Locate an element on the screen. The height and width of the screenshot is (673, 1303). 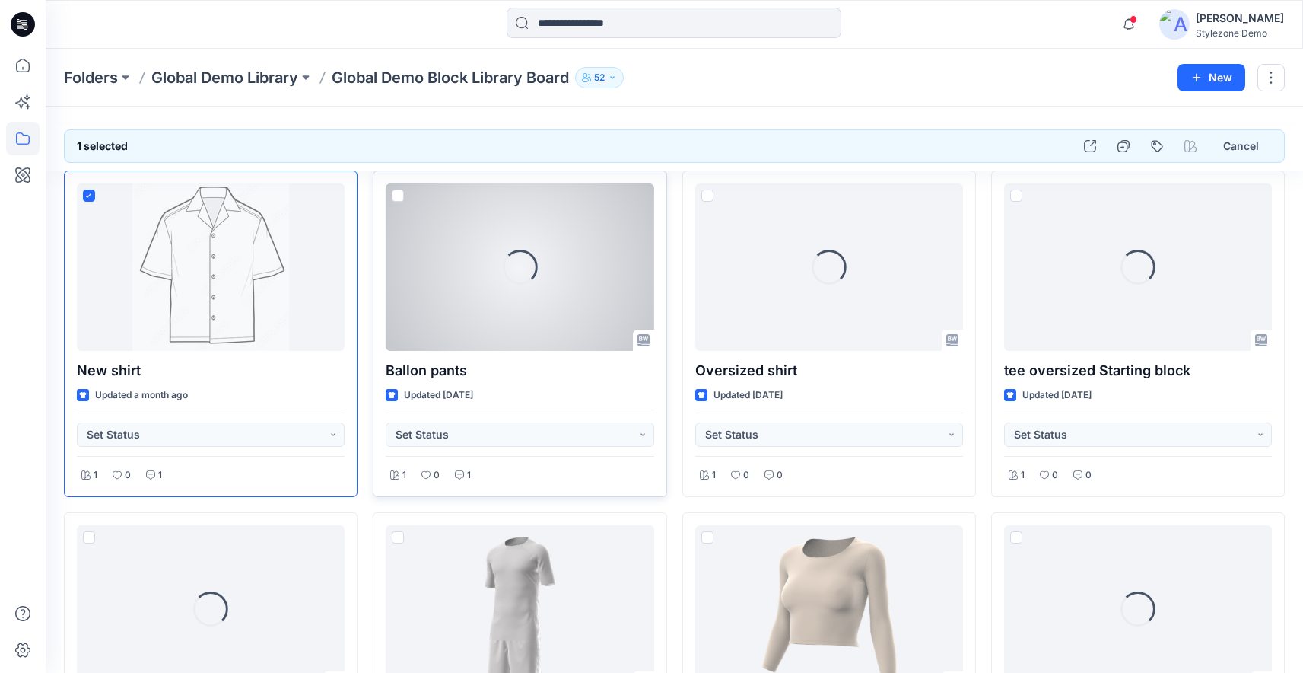
h6: 1 selected is located at coordinates (102, 146).